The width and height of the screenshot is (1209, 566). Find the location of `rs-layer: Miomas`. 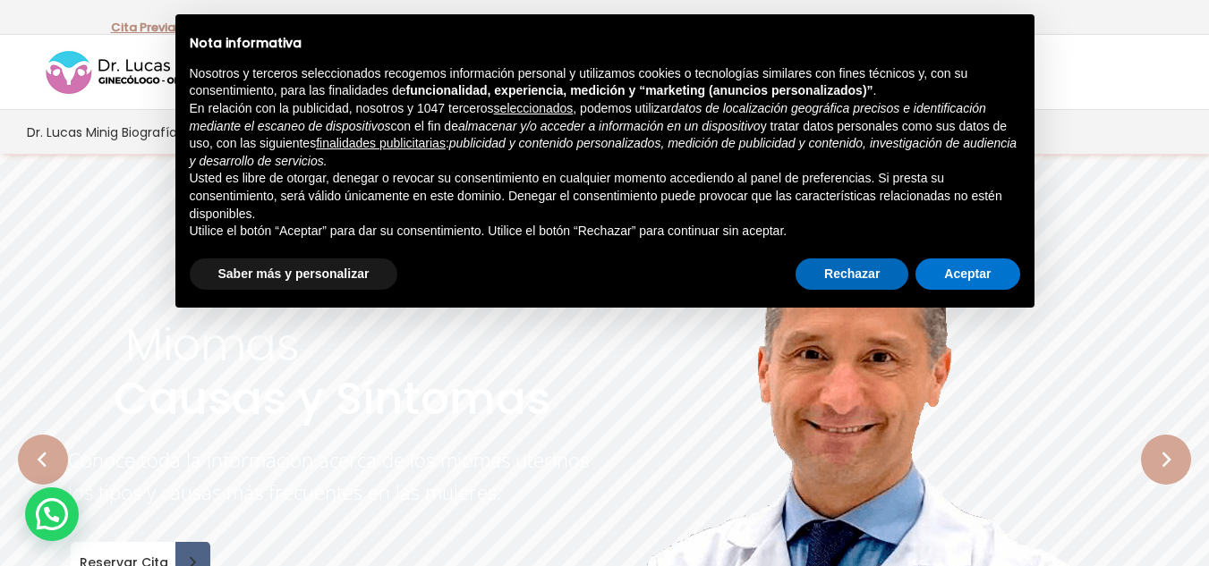

rs-layer: Miomas is located at coordinates (212, 345).